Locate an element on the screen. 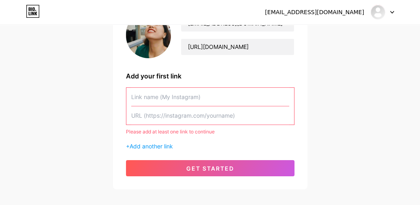  img: Kim Thiên Nguyễn is located at coordinates (378, 12).